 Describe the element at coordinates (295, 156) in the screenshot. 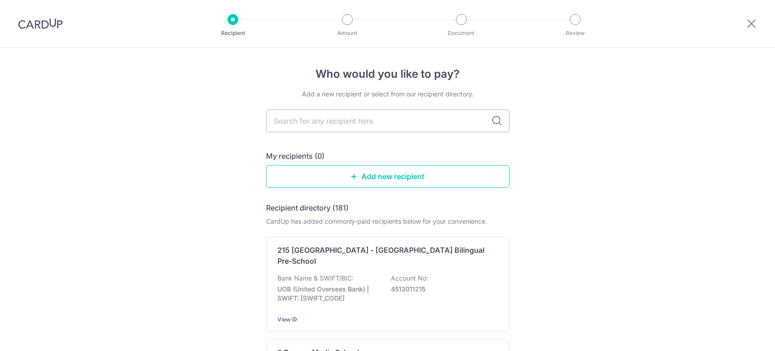

I see `h5: My recipients (0)` at that location.